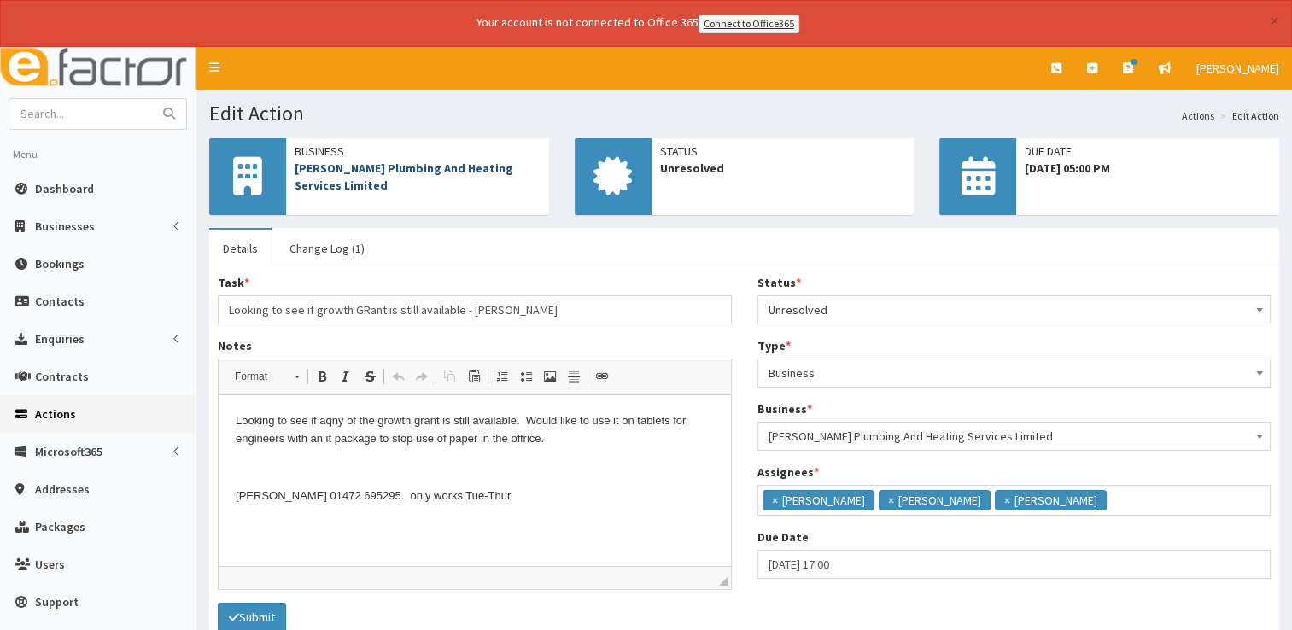  I want to click on a: Link (Ctrl+L), so click(602, 377).